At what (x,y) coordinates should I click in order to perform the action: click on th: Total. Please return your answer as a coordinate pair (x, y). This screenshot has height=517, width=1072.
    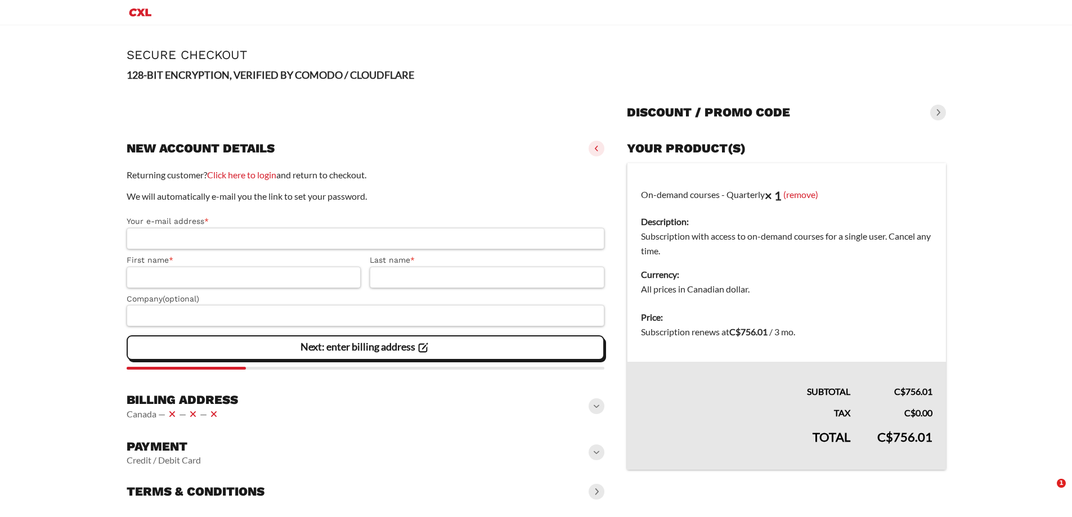
    Looking at the image, I should click on (746, 445).